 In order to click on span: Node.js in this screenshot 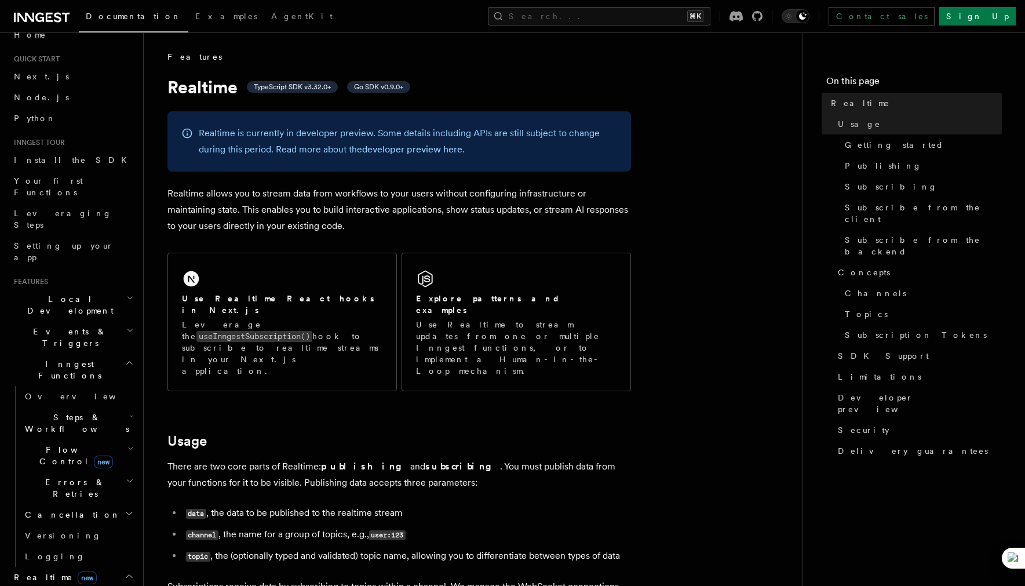, I will do `click(41, 97)`.